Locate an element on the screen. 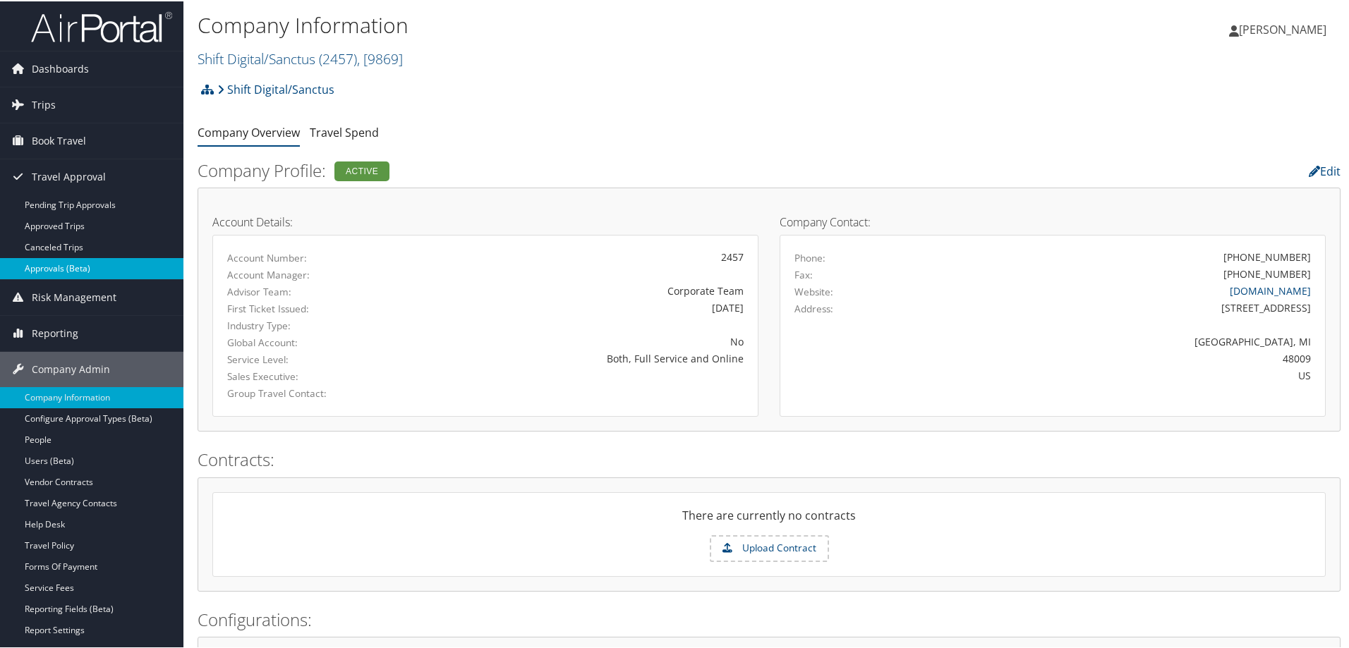  label: Upload Contract is located at coordinates (769, 548).